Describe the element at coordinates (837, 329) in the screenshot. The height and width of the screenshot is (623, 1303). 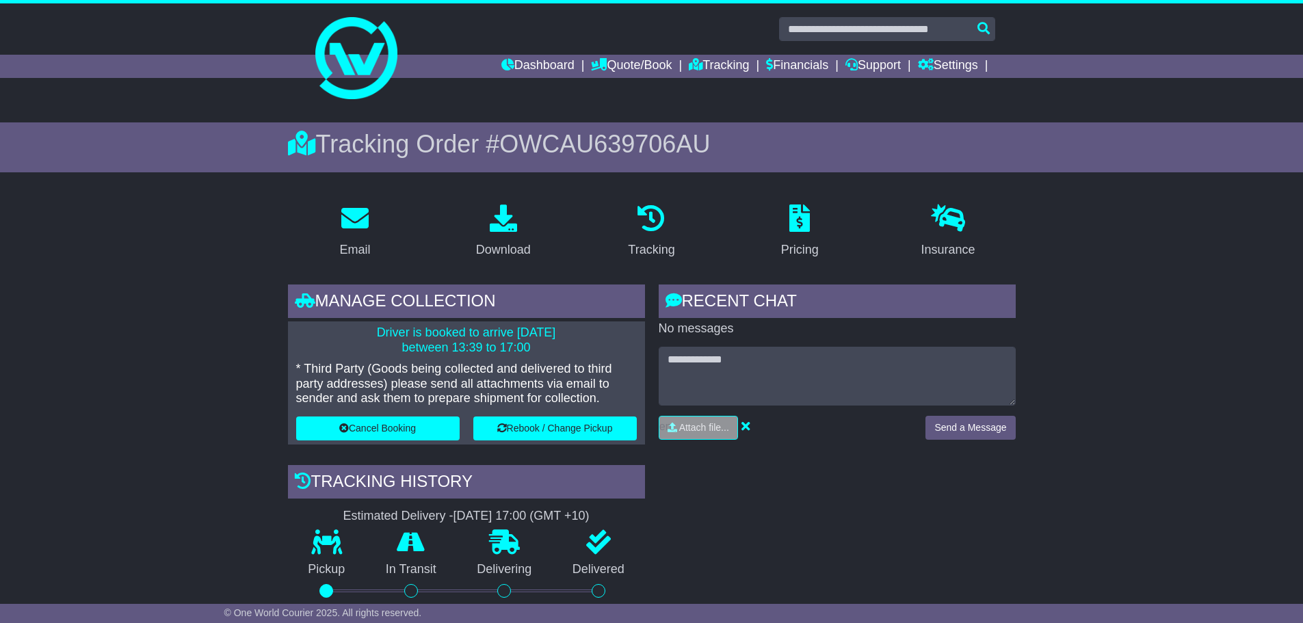
I see `p: No messages` at that location.